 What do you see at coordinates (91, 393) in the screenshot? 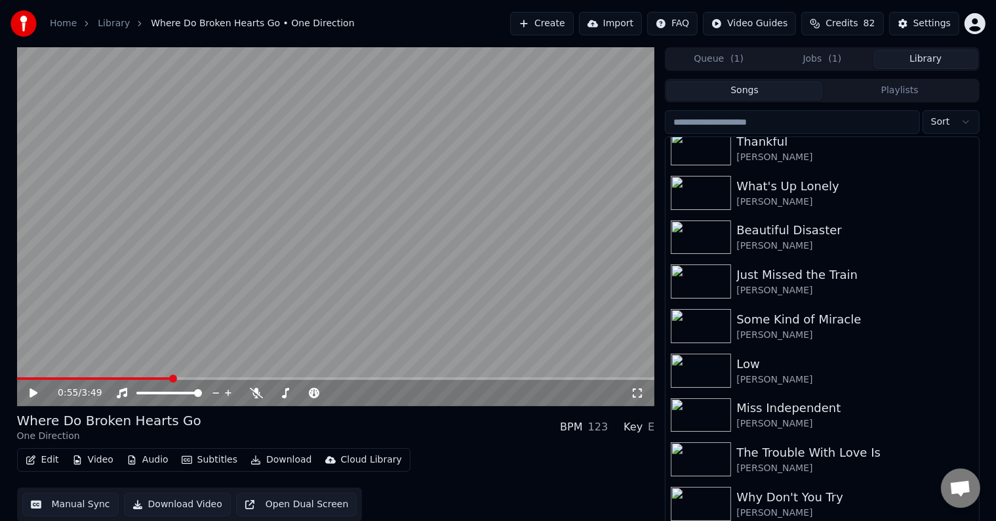
I see `span: 3:49` at bounding box center [91, 393].